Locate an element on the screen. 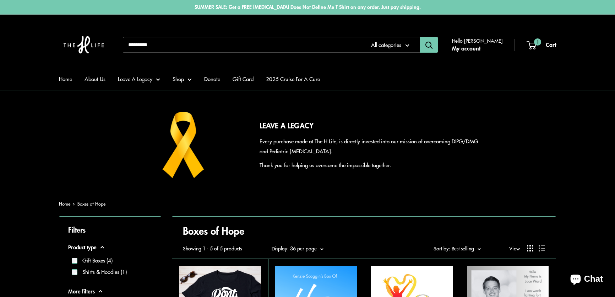 This screenshot has width=615, height=297. span: Sort by: Best selling is located at coordinates (454, 248).